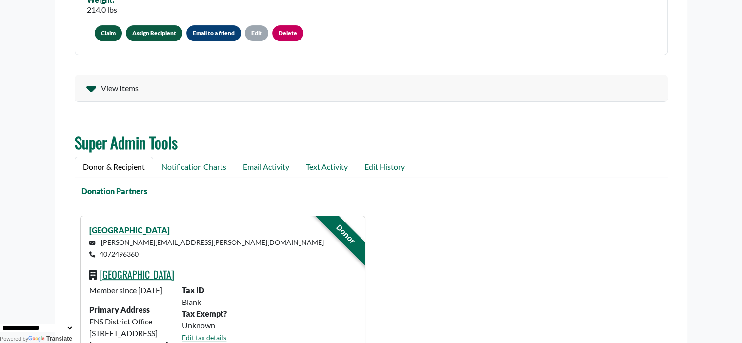 The width and height of the screenshot is (742, 343). I want to click on b: Tax Exempt?, so click(205, 313).